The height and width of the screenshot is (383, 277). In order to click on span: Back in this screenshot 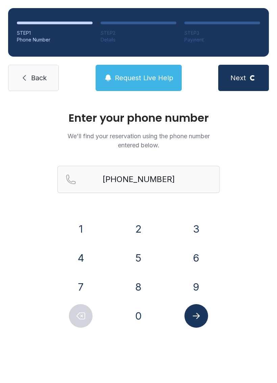, I will do `click(39, 78)`.